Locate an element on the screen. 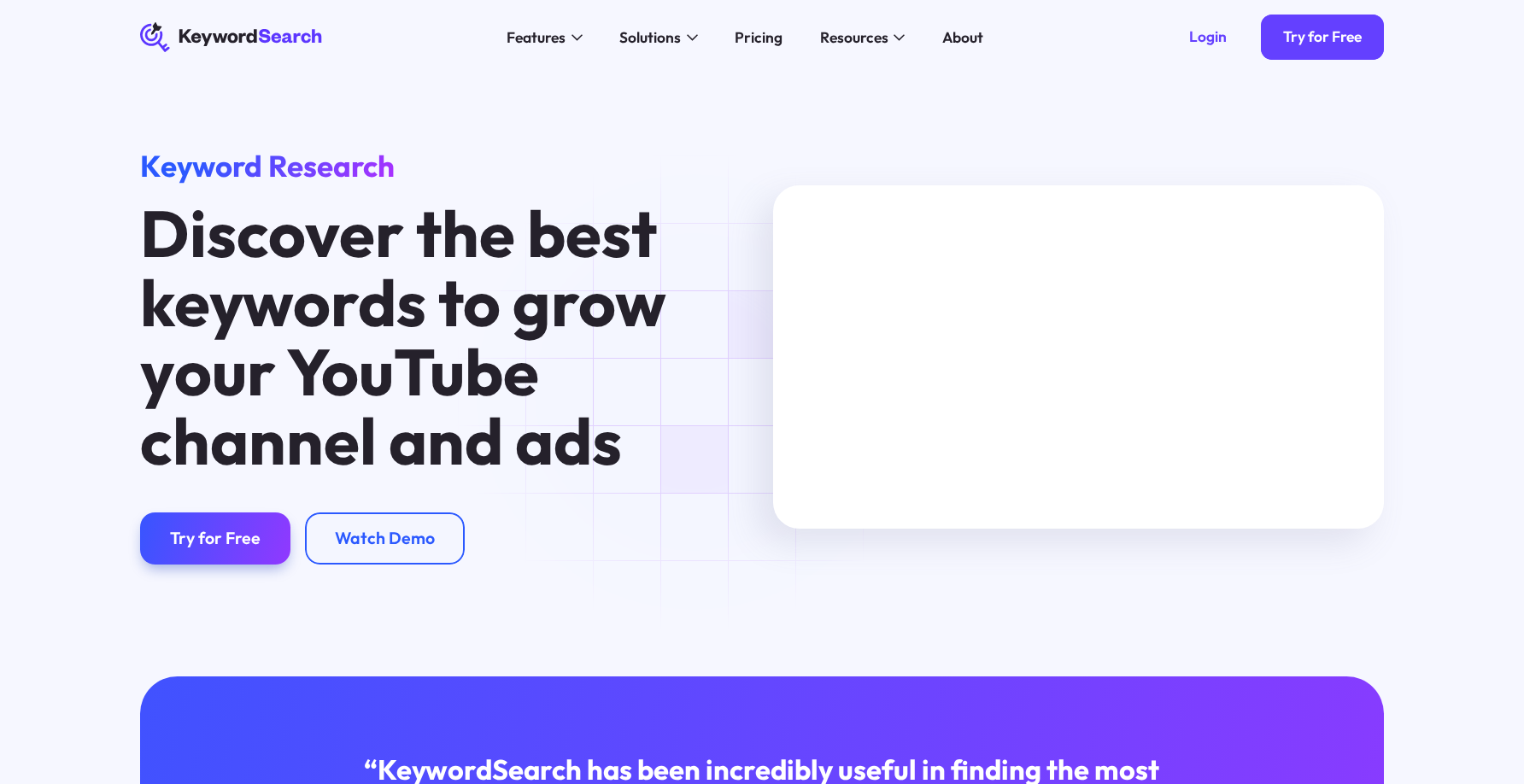 The height and width of the screenshot is (784, 1524). span: Keyword Research is located at coordinates (267, 166).